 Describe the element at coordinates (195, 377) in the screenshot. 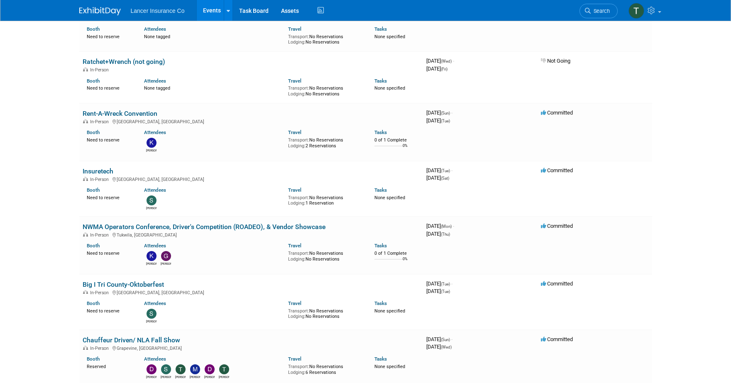

I see `div: Matt Mushorn` at that location.